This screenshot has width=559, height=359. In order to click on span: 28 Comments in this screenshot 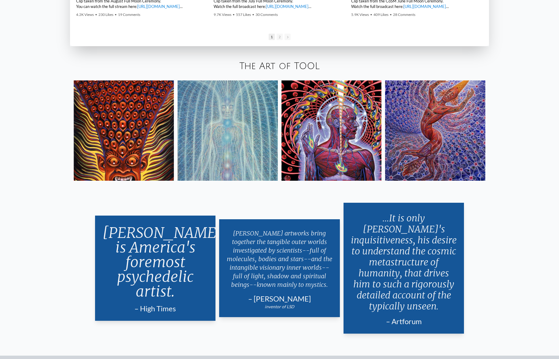, I will do `click(404, 14)`.